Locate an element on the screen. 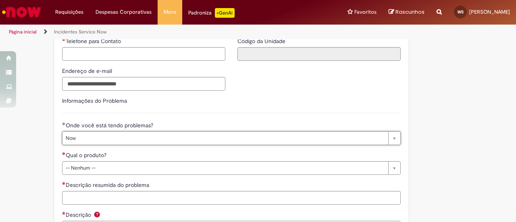 This screenshot has width=516, height=222. span: More is located at coordinates (170, 12).